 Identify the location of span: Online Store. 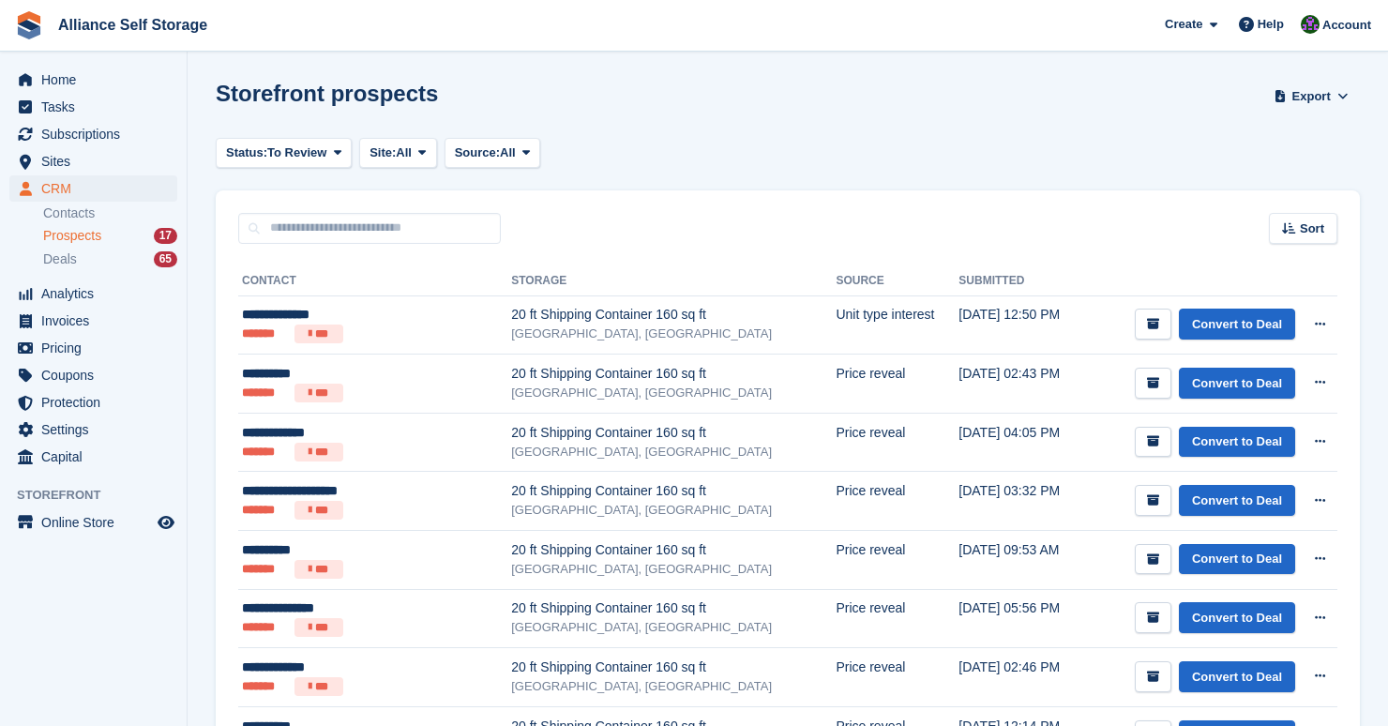
(98, 522).